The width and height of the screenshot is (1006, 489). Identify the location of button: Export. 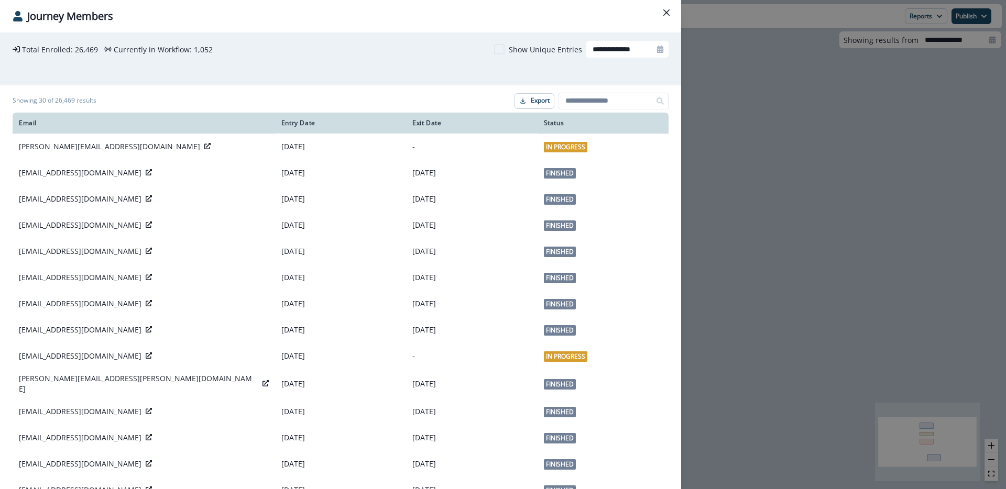
(534, 101).